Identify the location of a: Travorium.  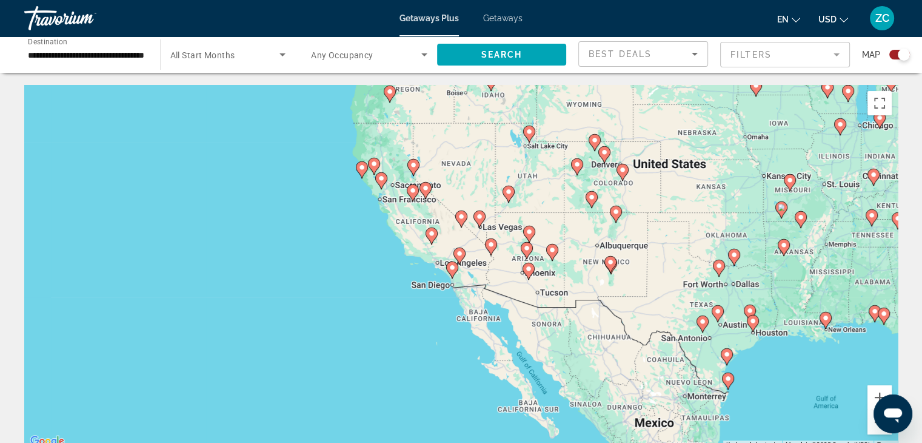
(85, 18).